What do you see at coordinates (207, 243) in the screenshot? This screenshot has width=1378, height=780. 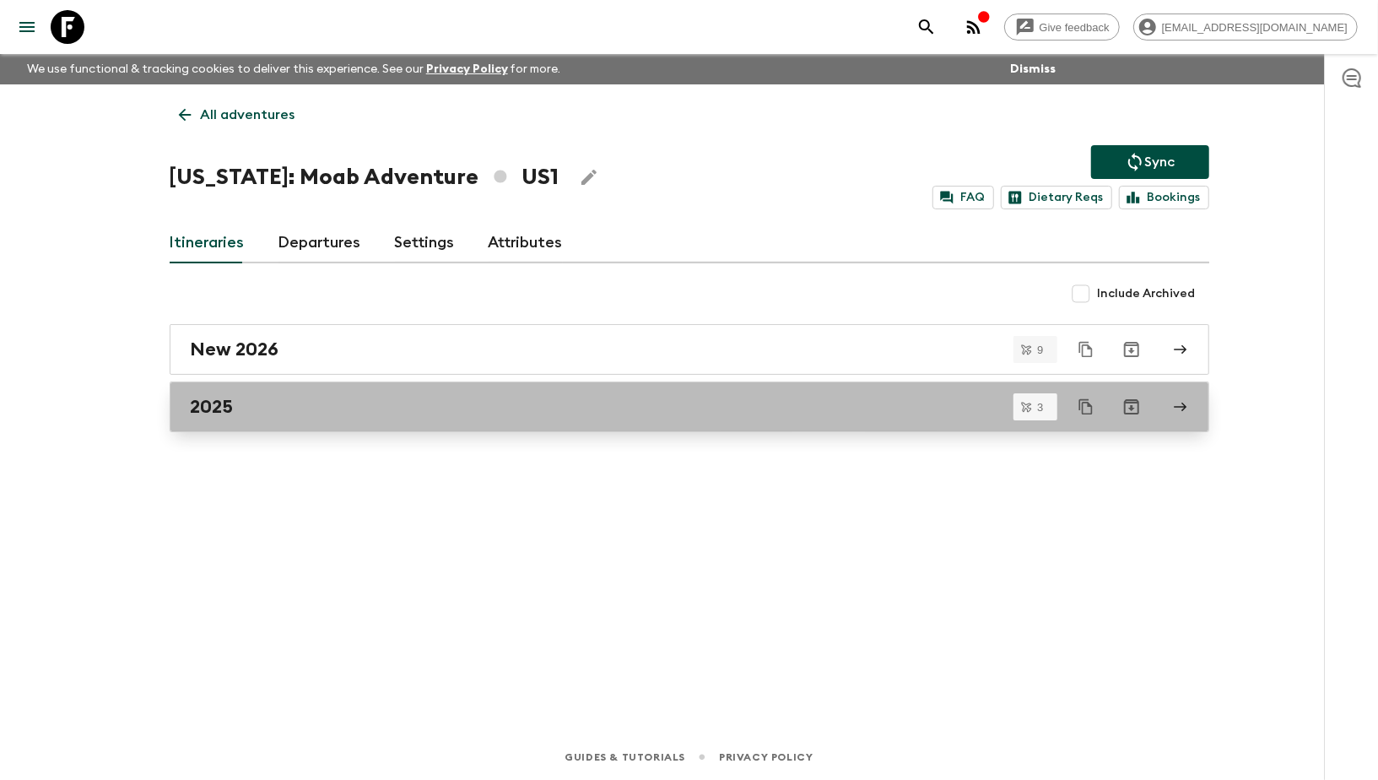 I see `a: Itineraries` at bounding box center [207, 243].